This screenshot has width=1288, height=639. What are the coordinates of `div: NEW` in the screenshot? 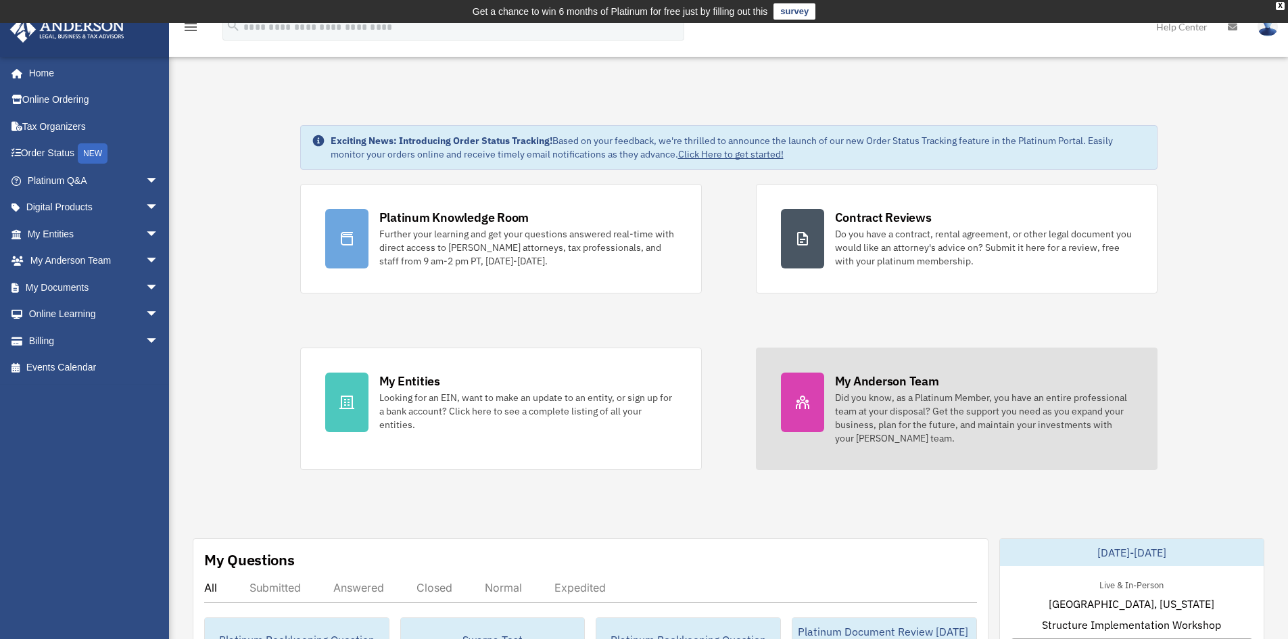 It's located at (93, 154).